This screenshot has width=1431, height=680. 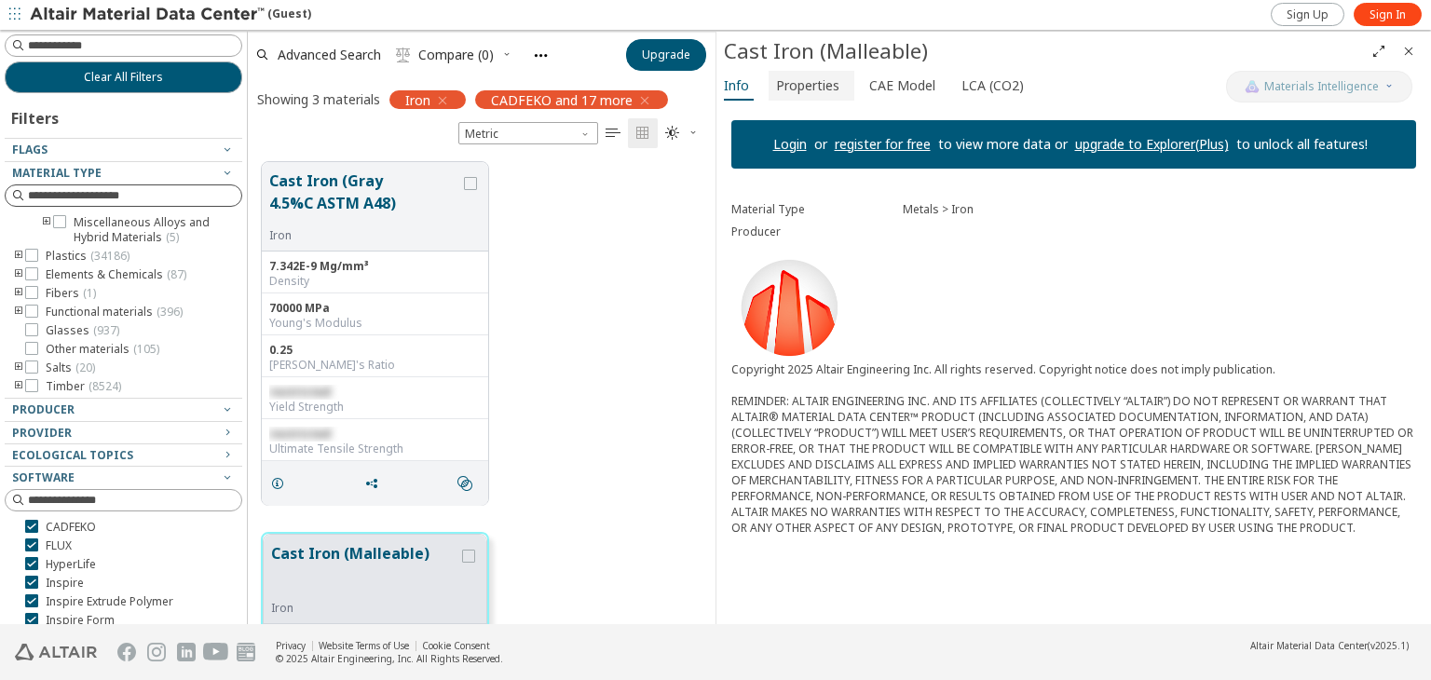 I want to click on span: Advanced Search, so click(x=329, y=55).